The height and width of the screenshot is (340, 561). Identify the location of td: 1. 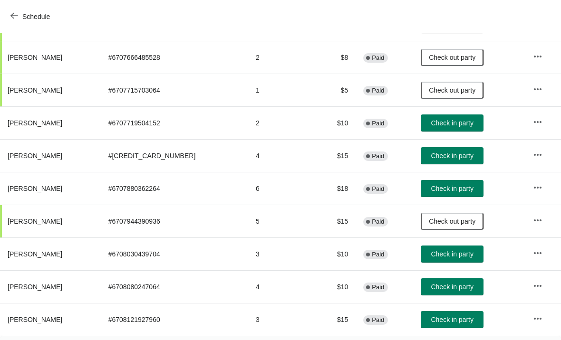
(281, 90).